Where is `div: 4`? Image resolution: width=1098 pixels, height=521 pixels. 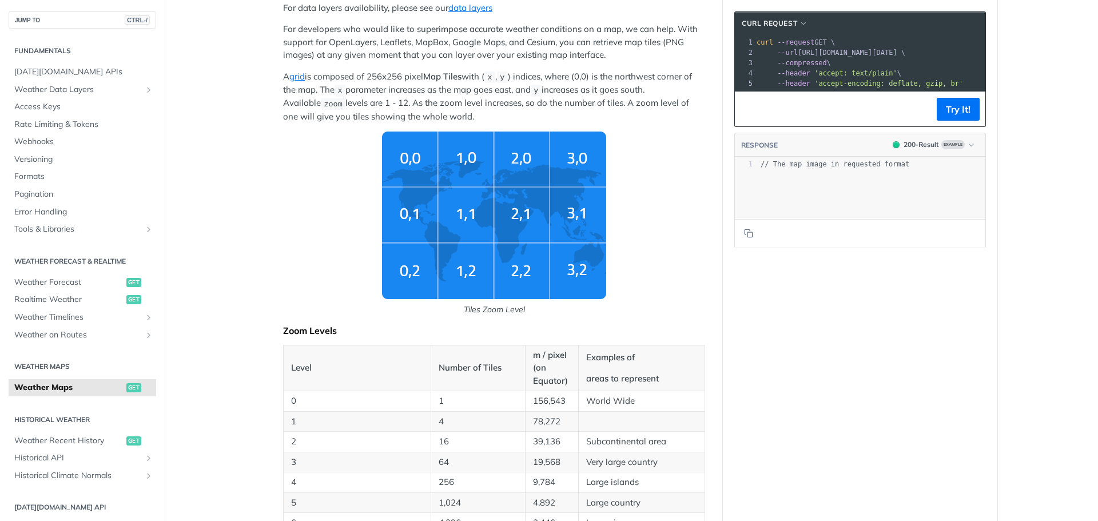 div: 4 is located at coordinates (744, 73).